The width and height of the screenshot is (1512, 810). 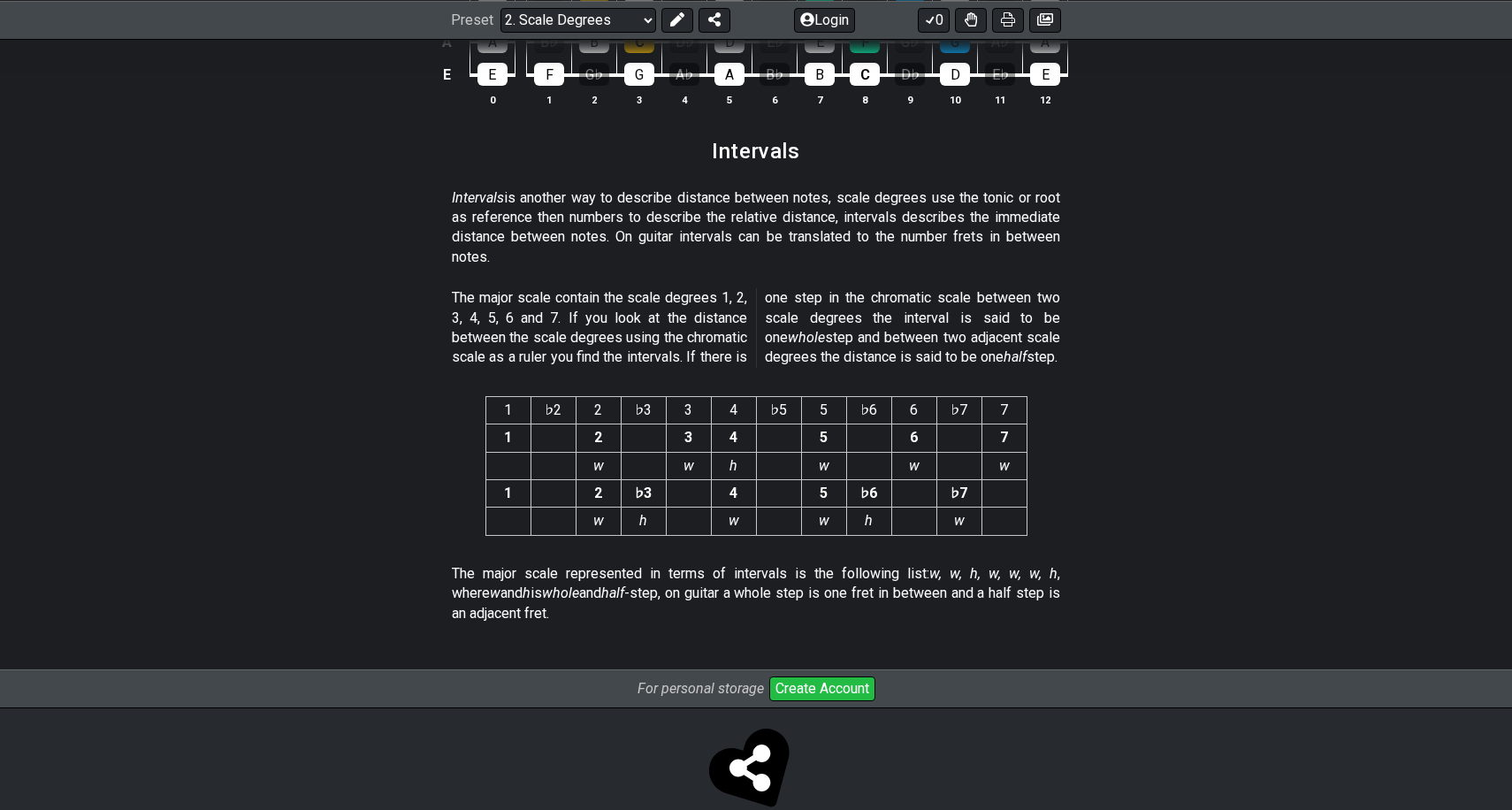 What do you see at coordinates (756, 228) in the screenshot?
I see `p: is another way to describe distance between notes, scale degrees use the tonic or root as referen...` at bounding box center [756, 228].